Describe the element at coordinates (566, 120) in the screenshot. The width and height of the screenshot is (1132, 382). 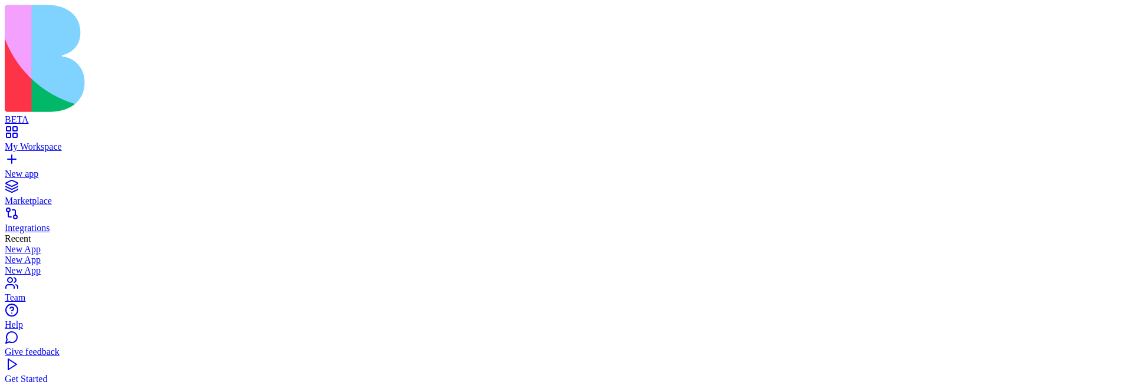
I see `div: BETA` at that location.